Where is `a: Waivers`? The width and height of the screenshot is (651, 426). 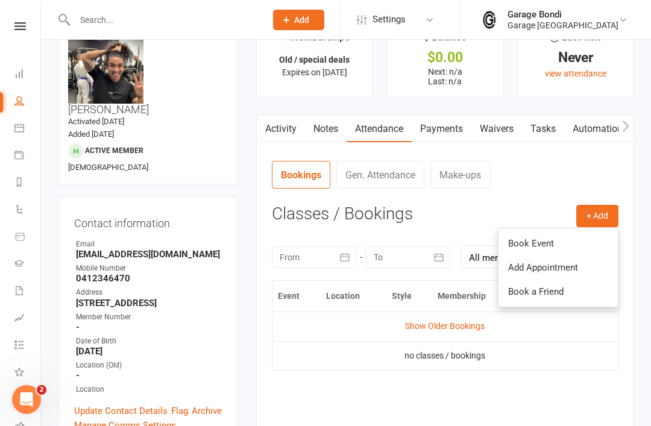 a: Waivers is located at coordinates (496, 129).